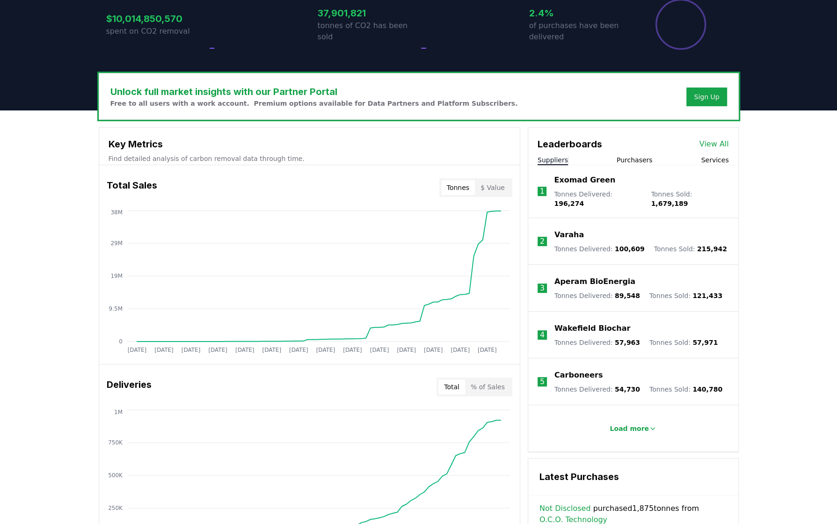 The width and height of the screenshot is (837, 524). What do you see at coordinates (488, 387) in the screenshot?
I see `button: % of Sales` at bounding box center [488, 387].